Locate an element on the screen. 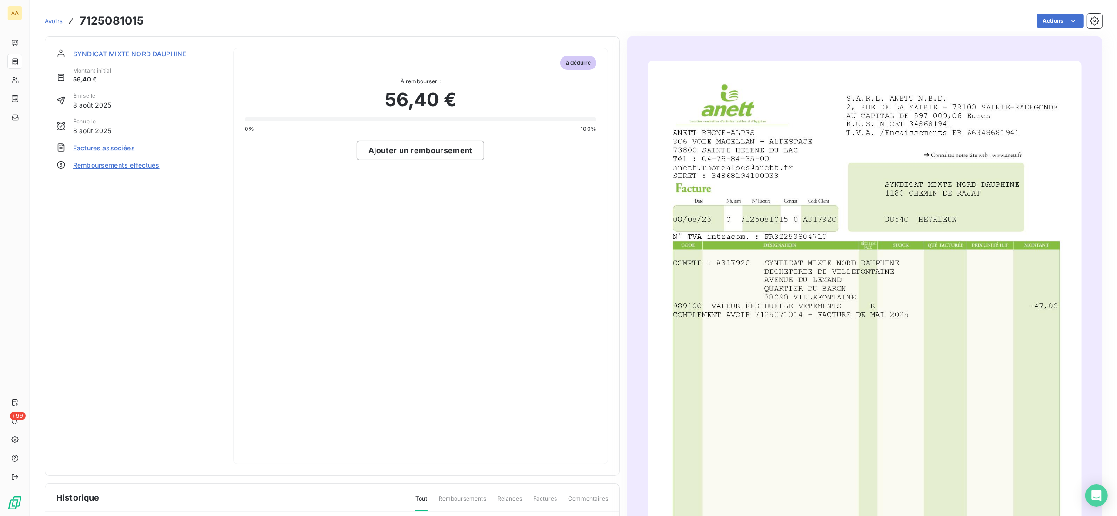 This screenshot has height=516, width=1117. span: Factures is located at coordinates (545, 502).